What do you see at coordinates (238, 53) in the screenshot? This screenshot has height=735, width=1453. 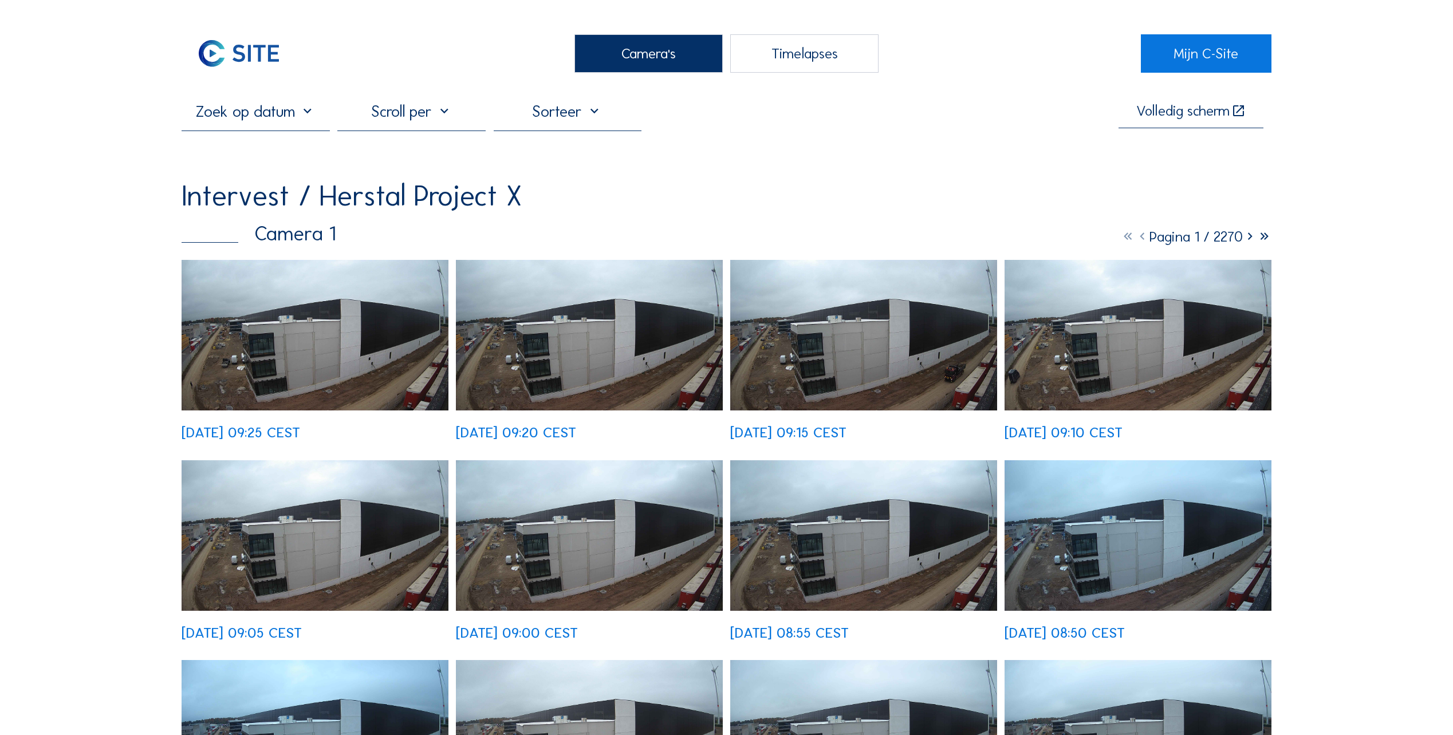 I see `img: C-SITE Logo` at bounding box center [238, 53].